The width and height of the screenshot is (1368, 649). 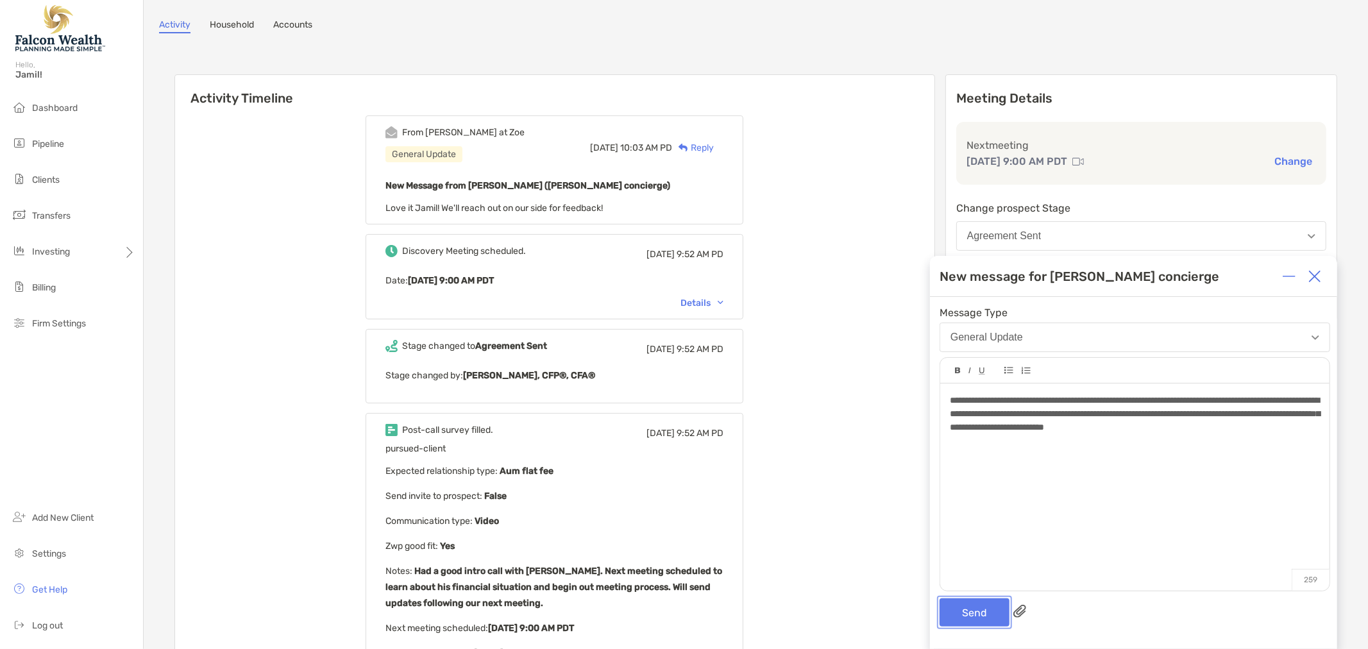 What do you see at coordinates (55, 108) in the screenshot?
I see `span: Dashboard` at bounding box center [55, 108].